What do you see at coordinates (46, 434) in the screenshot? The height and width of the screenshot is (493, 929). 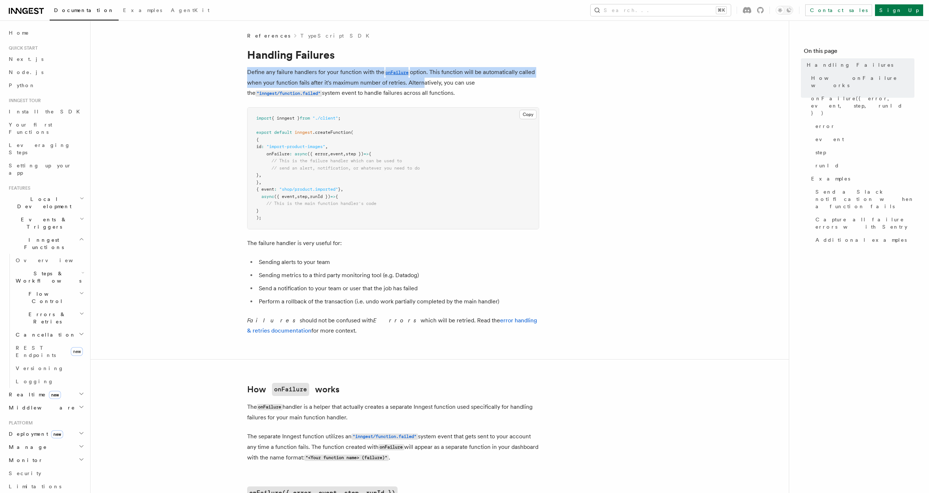 I see `button: Deploymentnew` at bounding box center [46, 434].